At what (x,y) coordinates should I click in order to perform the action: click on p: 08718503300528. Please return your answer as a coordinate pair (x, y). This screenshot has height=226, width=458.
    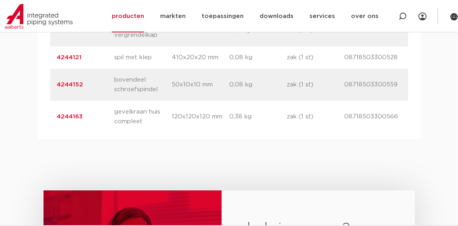
    Looking at the image, I should click on (373, 57).